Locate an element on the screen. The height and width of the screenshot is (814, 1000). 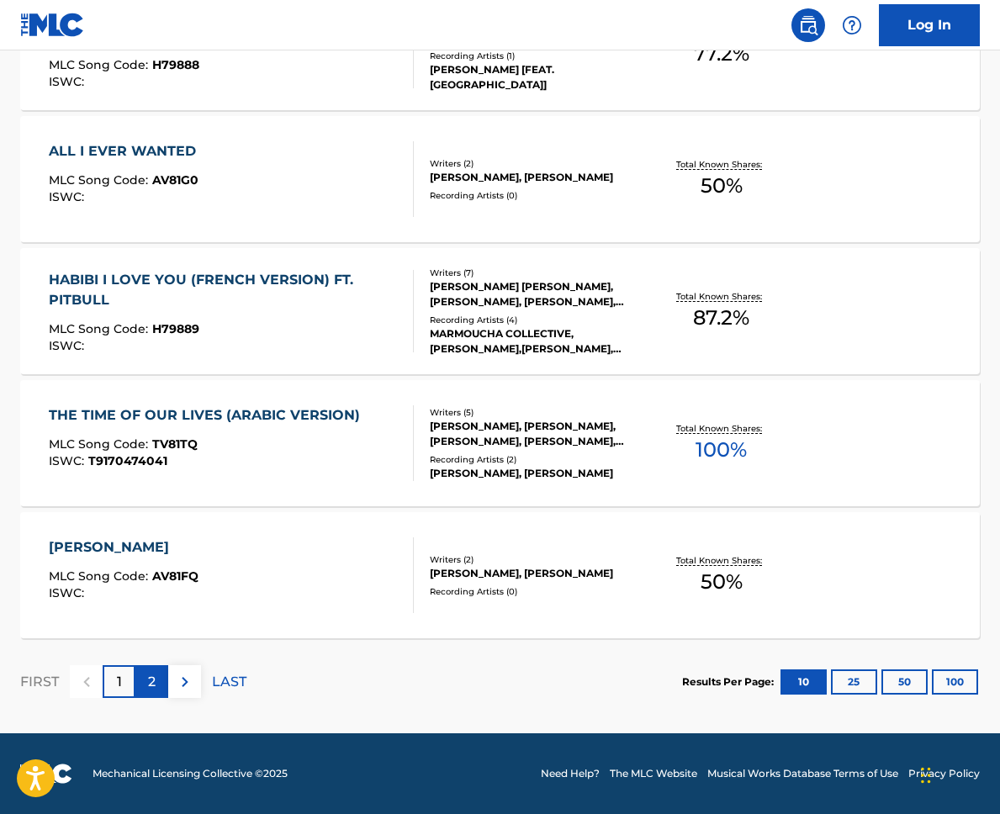
div: HABIBI I LOVE YOU (FRENCH VERSION) FT. PITBULL is located at coordinates (224, 290).